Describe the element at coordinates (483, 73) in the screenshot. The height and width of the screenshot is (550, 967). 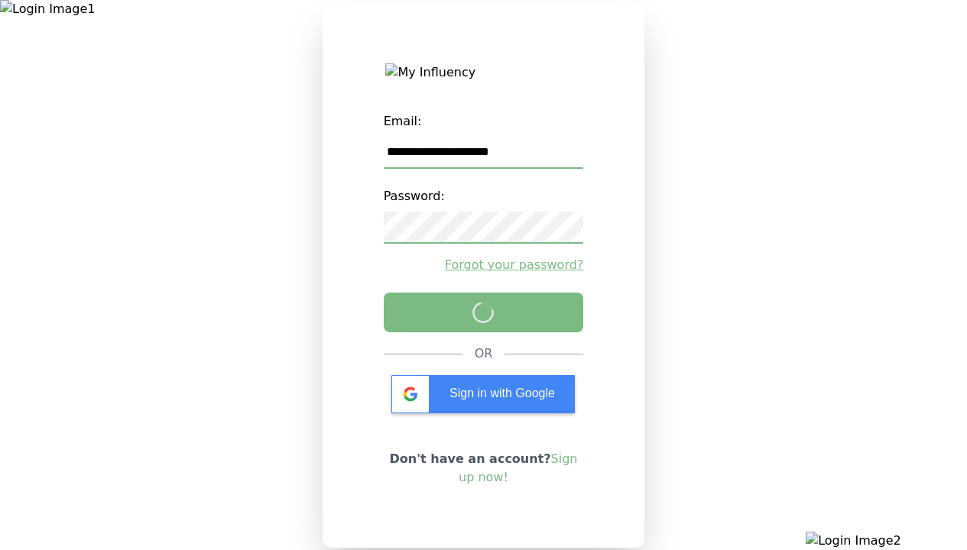
I see `img: My Influency` at that location.